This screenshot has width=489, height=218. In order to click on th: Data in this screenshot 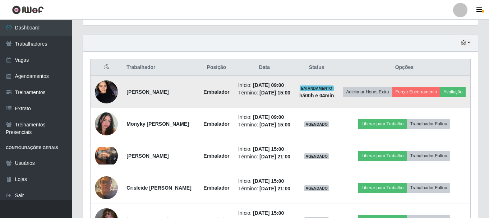, I will do `click(265, 68)`.